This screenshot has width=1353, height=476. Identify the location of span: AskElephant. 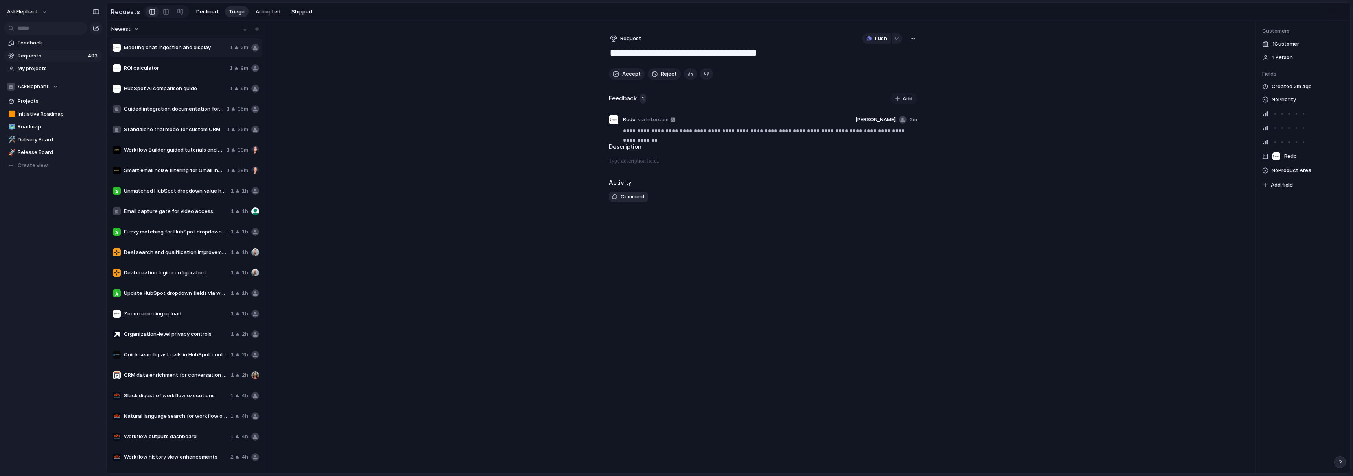
(33, 87).